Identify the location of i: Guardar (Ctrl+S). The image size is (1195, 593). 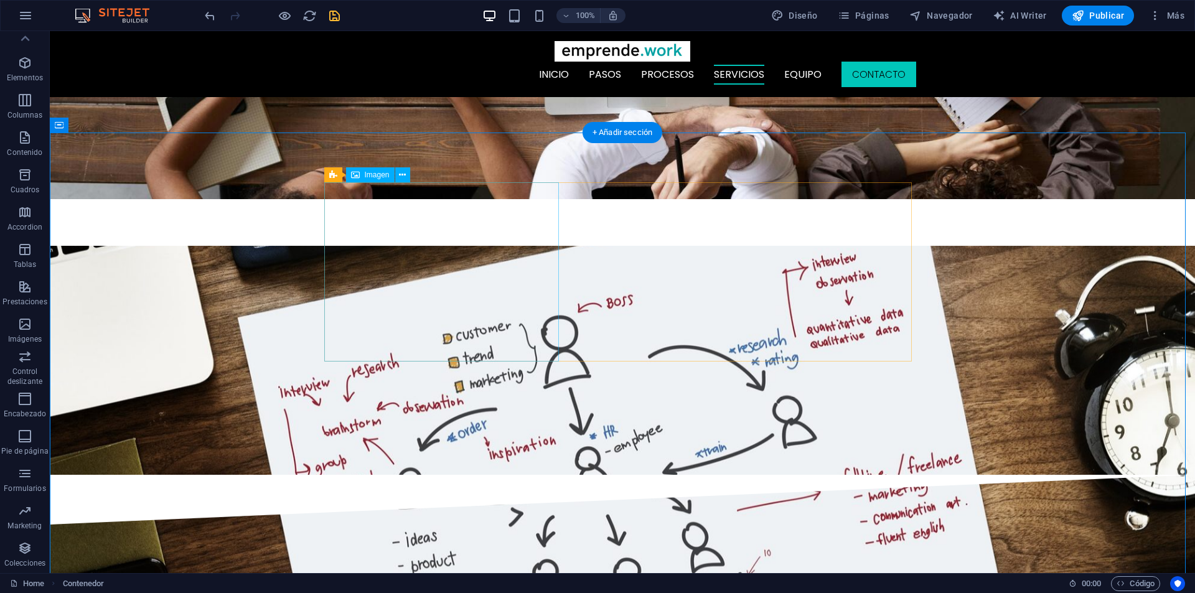
(334, 16).